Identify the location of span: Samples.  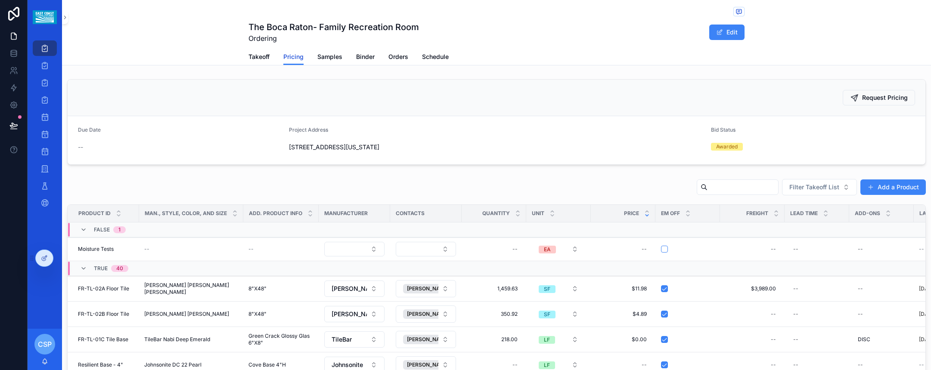
(330, 57).